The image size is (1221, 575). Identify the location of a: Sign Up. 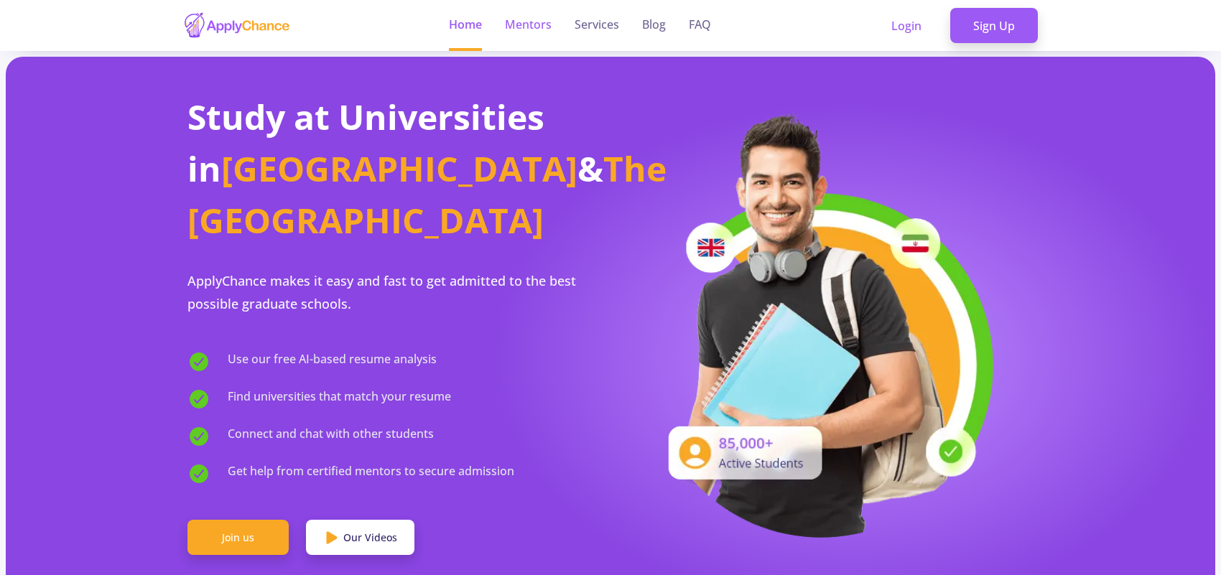
(994, 26).